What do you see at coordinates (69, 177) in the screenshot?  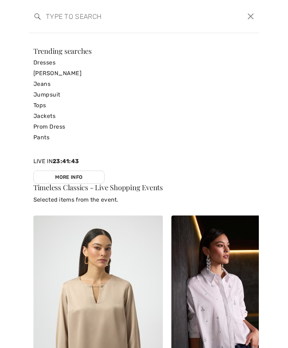 I see `a: More Info` at bounding box center [69, 177].